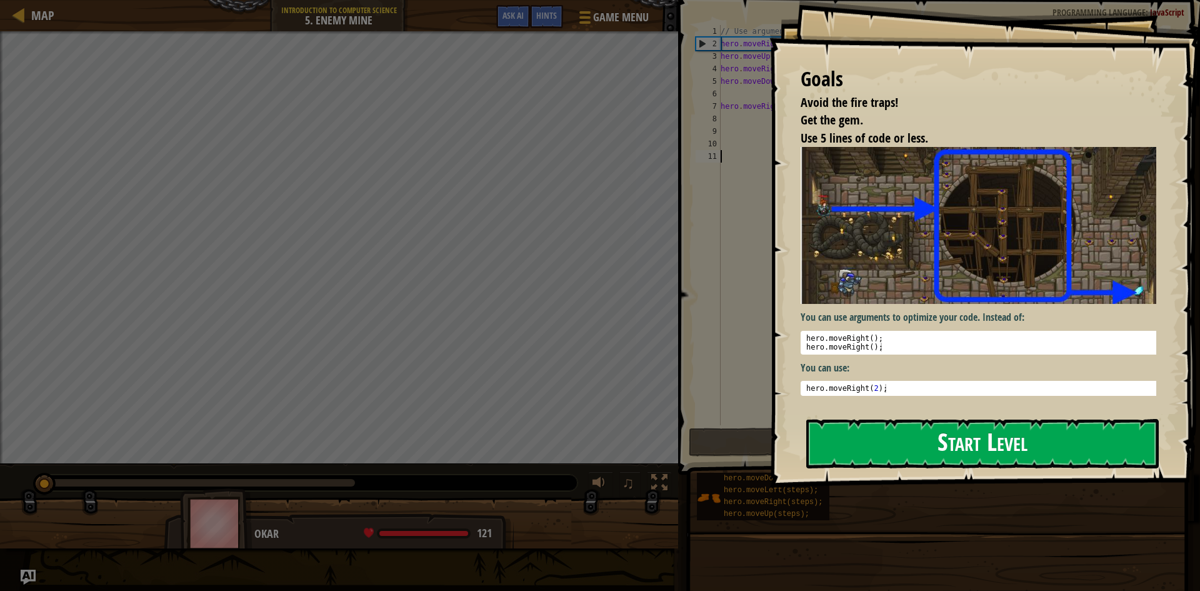 The width and height of the screenshot is (1200, 591). What do you see at coordinates (969, 120) in the screenshot?
I see `li: Get the gem.` at bounding box center [969, 120].